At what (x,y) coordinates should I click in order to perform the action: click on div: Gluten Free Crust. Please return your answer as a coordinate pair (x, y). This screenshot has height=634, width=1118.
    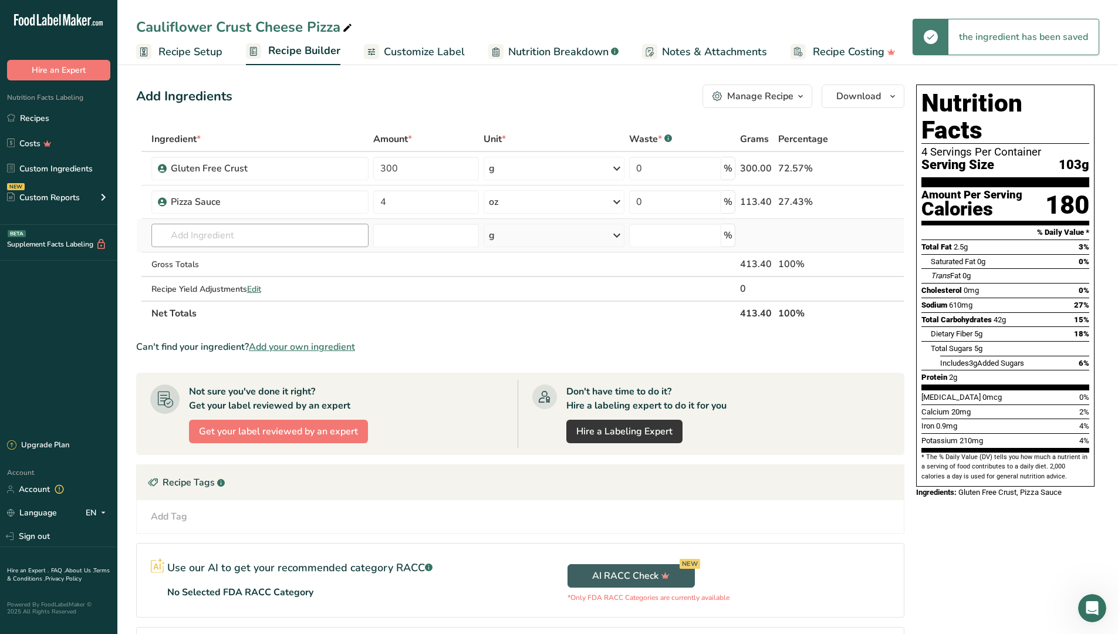
    Looking at the image, I should click on (244, 168).